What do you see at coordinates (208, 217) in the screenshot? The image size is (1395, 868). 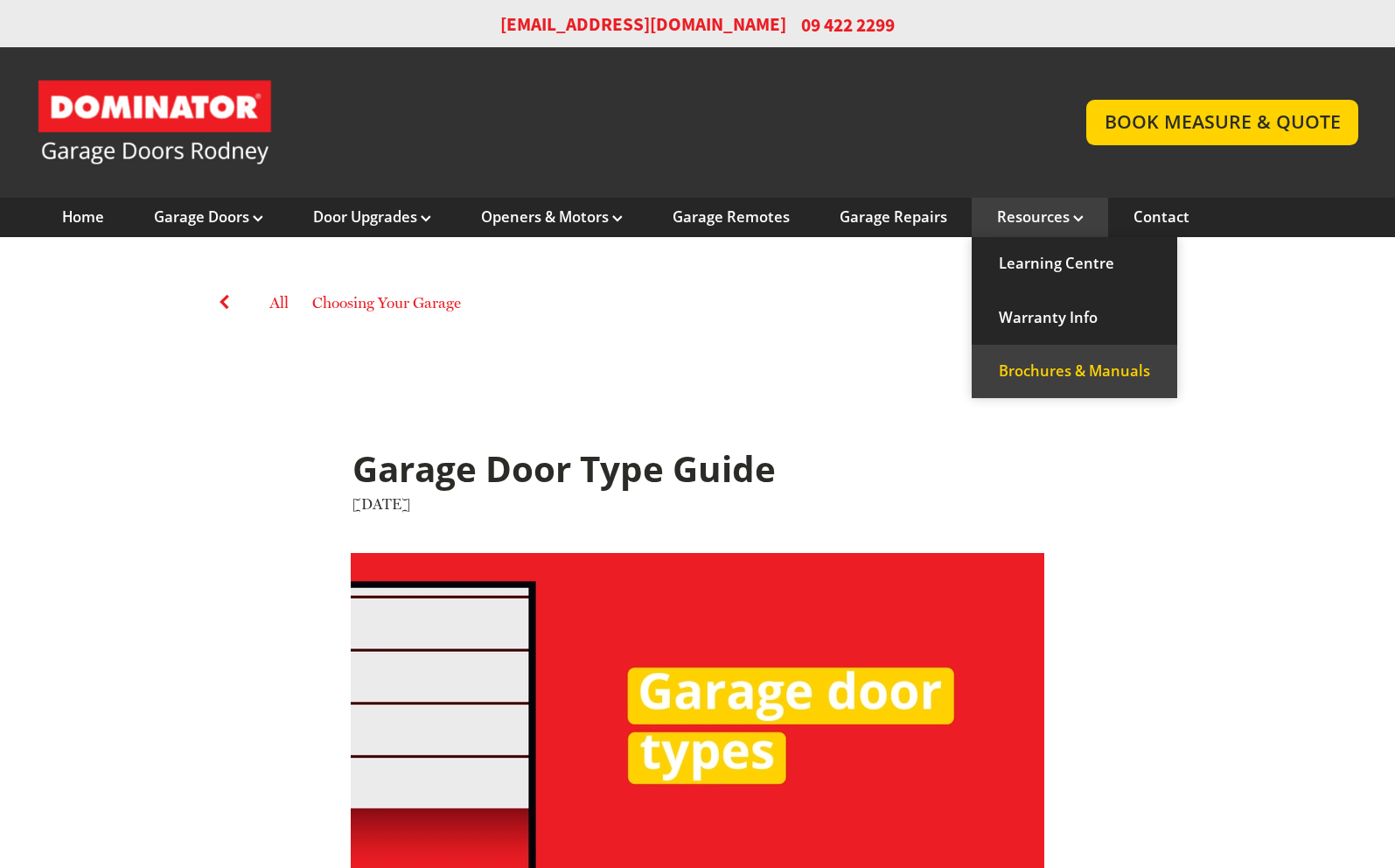 I see `a: Garage Doors` at bounding box center [208, 217].